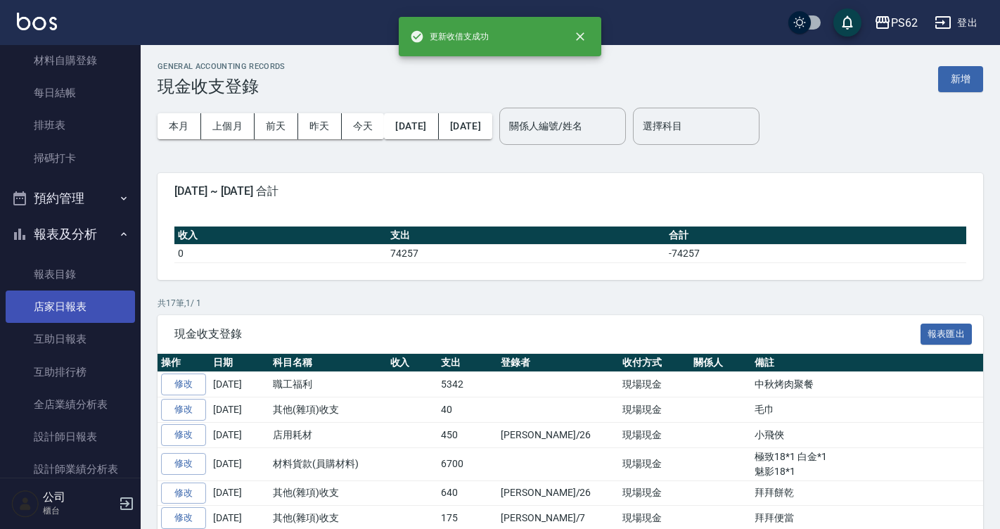  I want to click on img: Logo, so click(37, 21).